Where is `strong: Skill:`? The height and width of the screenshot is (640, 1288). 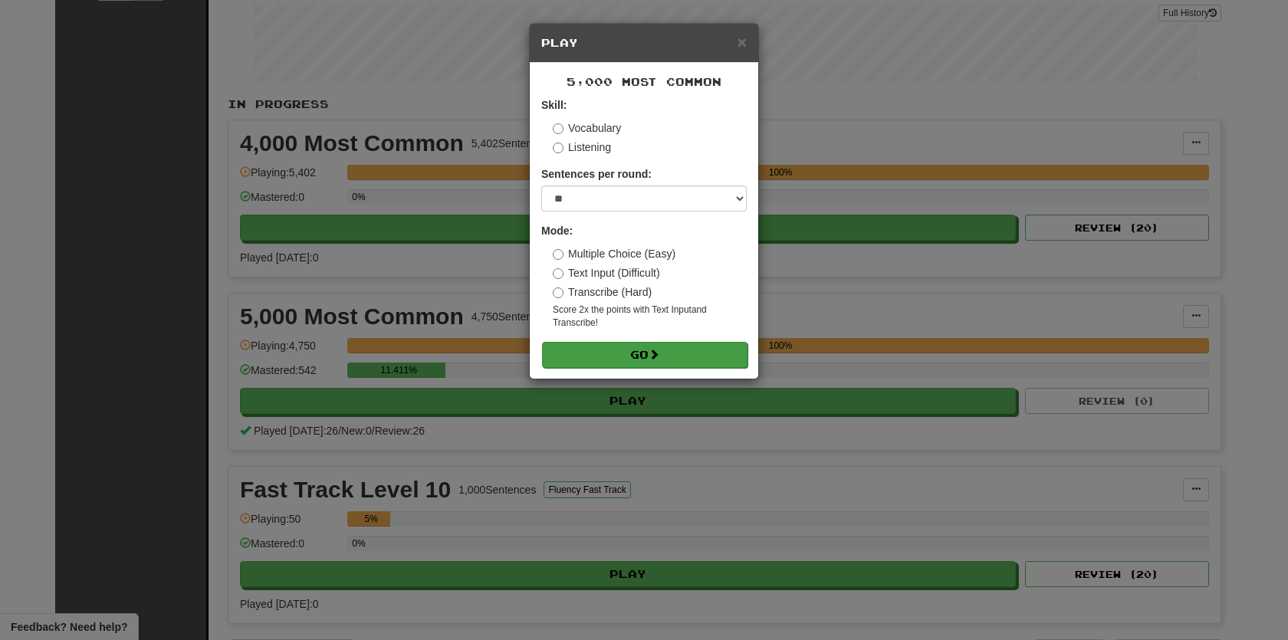
strong: Skill: is located at coordinates (554, 105).